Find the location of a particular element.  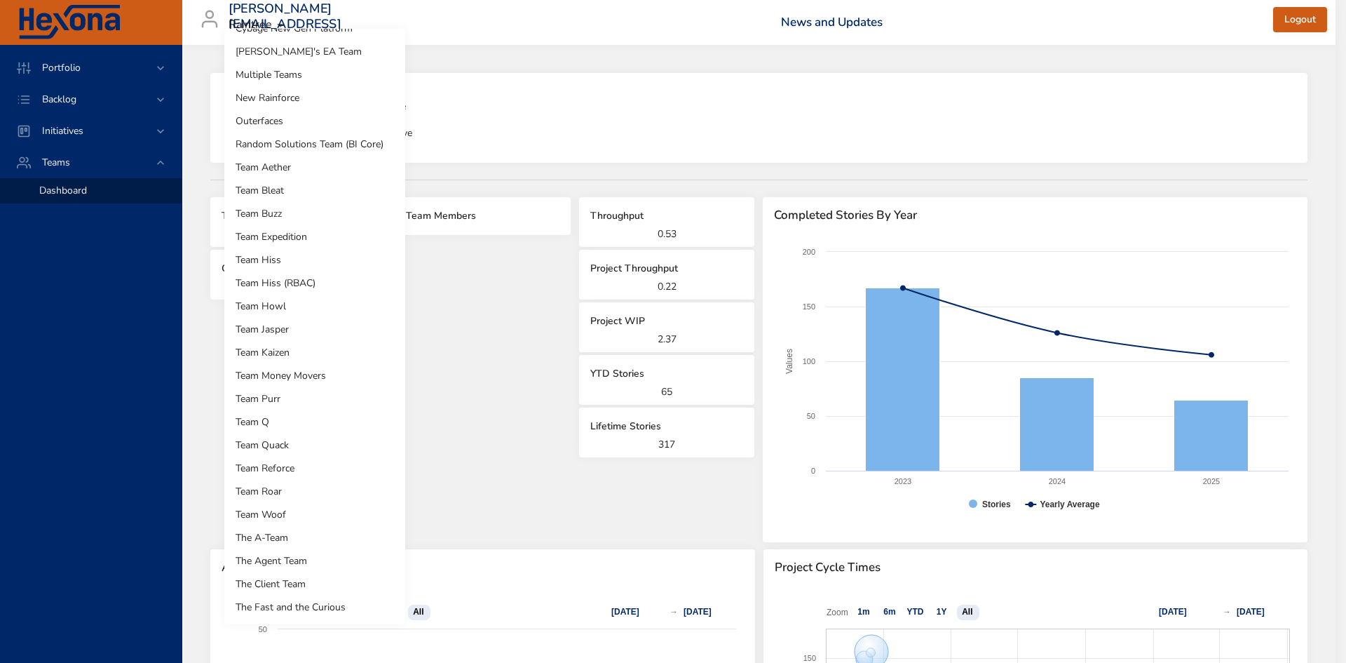

li: Team Money Movers is located at coordinates (315, 375).